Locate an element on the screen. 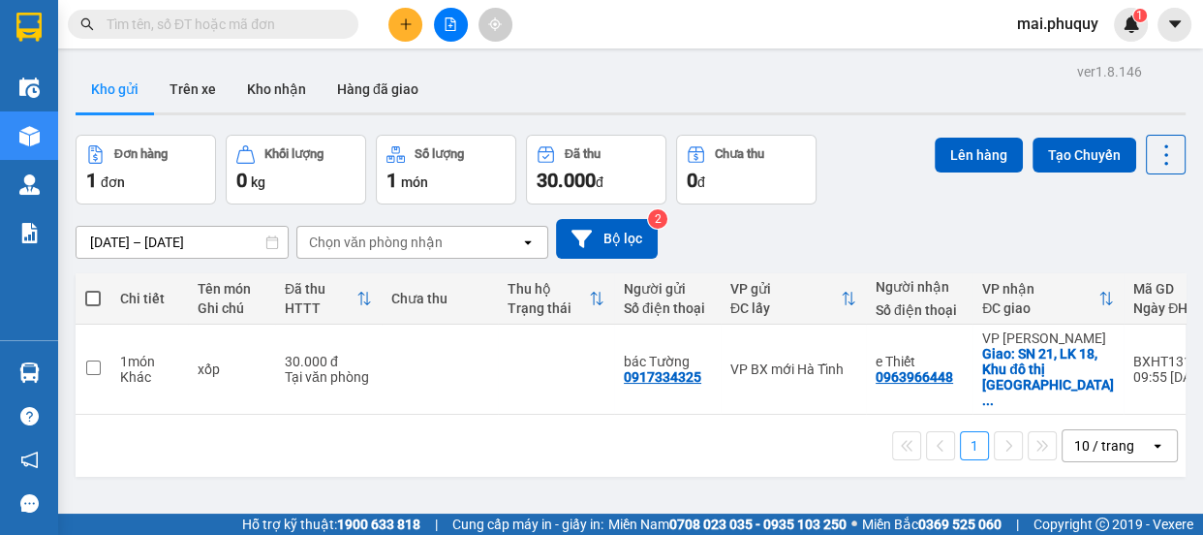 The height and width of the screenshot is (535, 1203). button: Tạo Chuyến is located at coordinates (1084, 155).